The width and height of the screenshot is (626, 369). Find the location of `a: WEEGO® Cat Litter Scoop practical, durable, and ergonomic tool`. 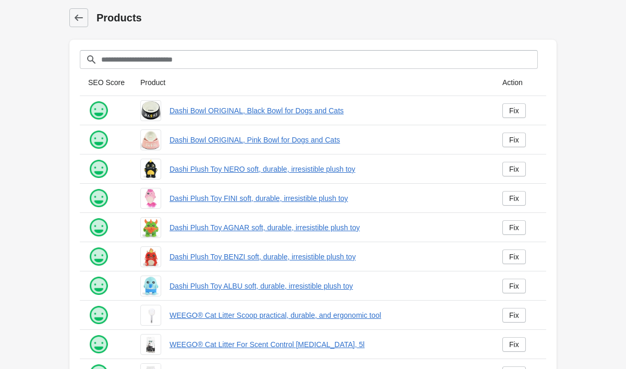

a: WEEGO® Cat Litter Scoop practical, durable, and ergonomic tool is located at coordinates (328, 315).